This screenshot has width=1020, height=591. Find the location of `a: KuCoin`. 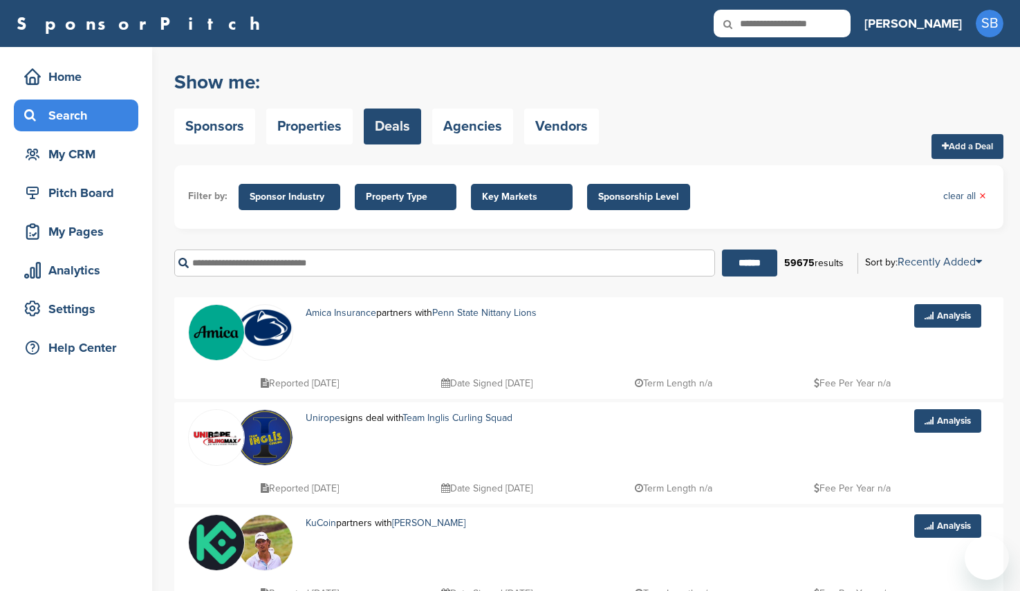

a: KuCoin is located at coordinates (321, 523).